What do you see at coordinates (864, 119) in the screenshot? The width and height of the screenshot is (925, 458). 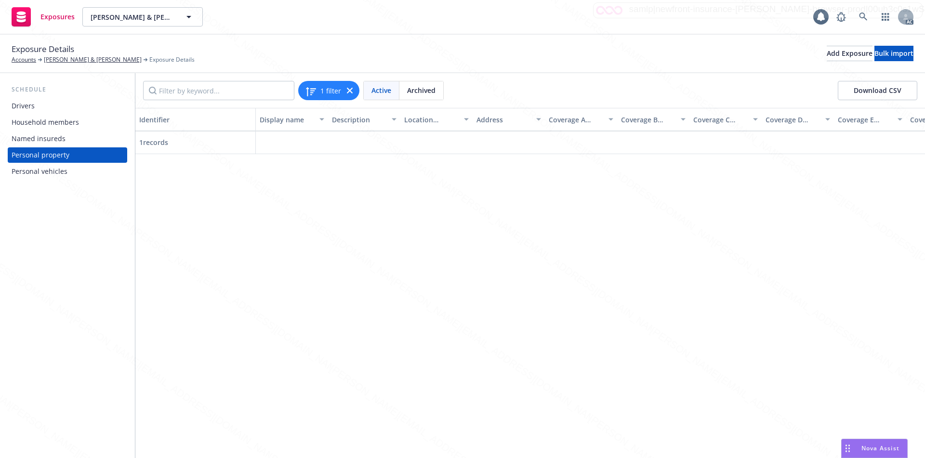 I see `div: Coverage E (Liability)` at bounding box center [864, 119].